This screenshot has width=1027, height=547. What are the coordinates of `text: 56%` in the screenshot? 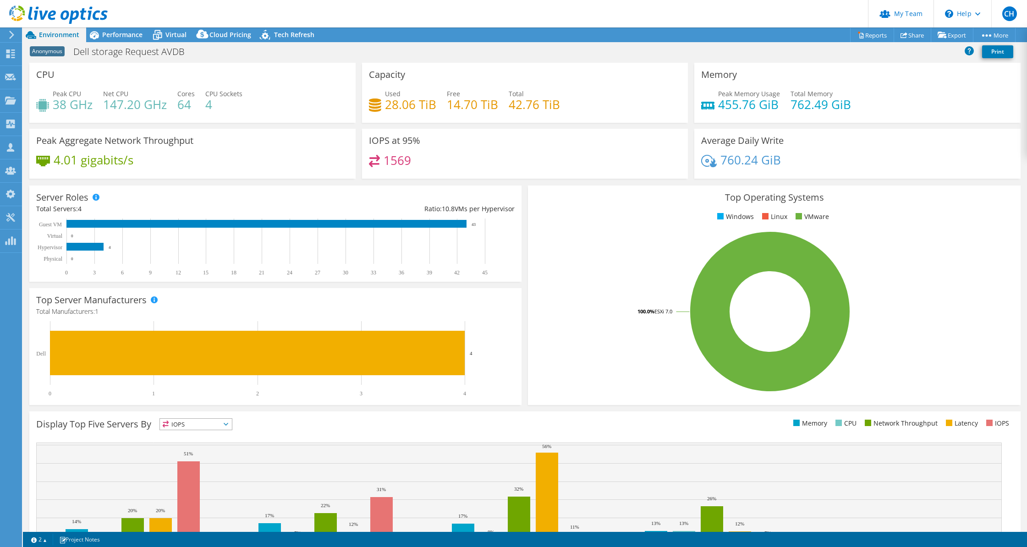 It's located at (547, 446).